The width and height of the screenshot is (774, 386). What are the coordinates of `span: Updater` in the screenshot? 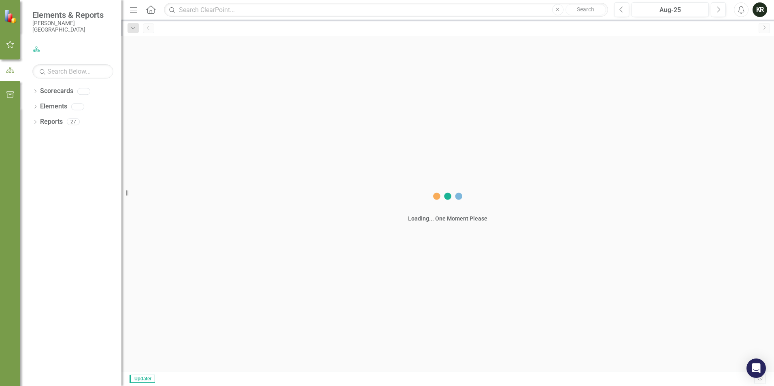 It's located at (142, 379).